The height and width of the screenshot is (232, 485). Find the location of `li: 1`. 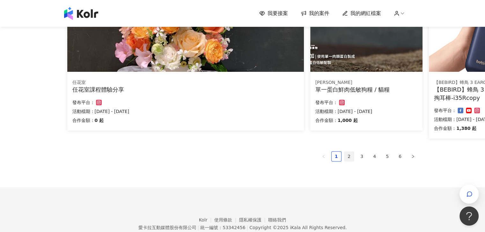

li: 1 is located at coordinates (336, 156).